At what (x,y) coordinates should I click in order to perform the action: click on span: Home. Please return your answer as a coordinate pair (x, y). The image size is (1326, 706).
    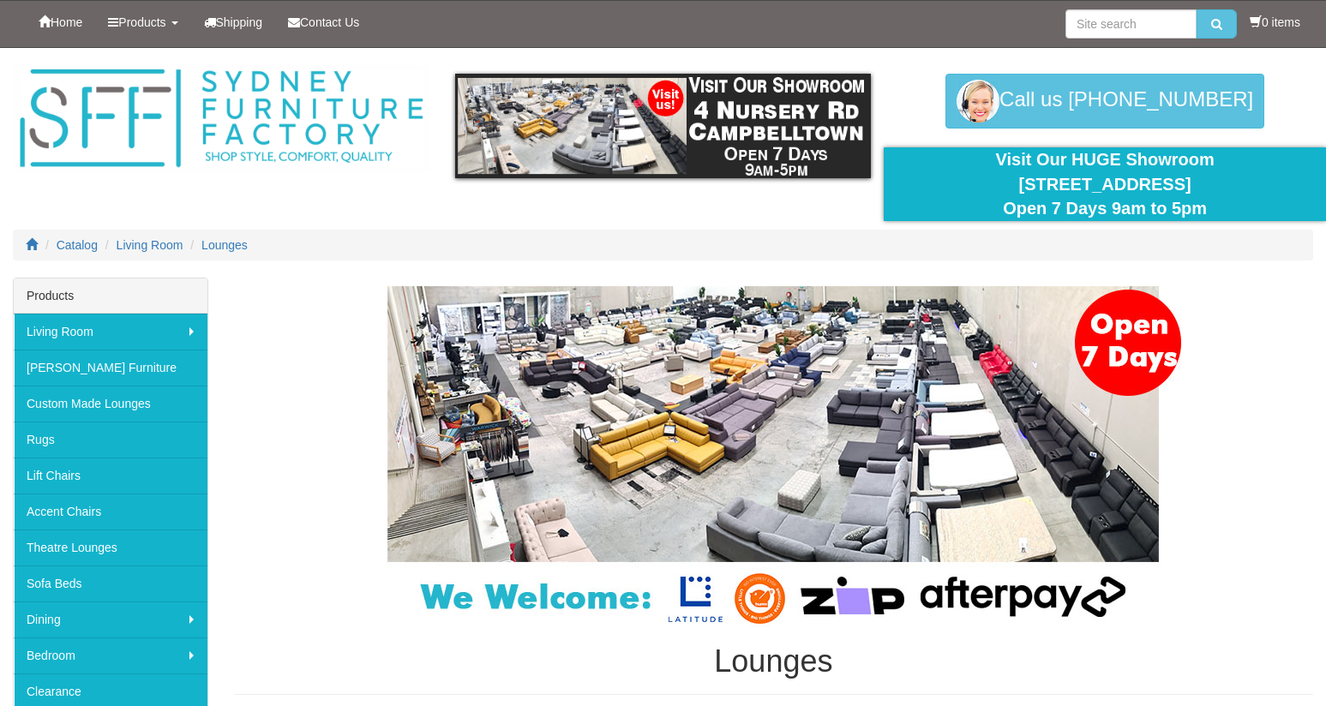
    Looking at the image, I should click on (66, 22).